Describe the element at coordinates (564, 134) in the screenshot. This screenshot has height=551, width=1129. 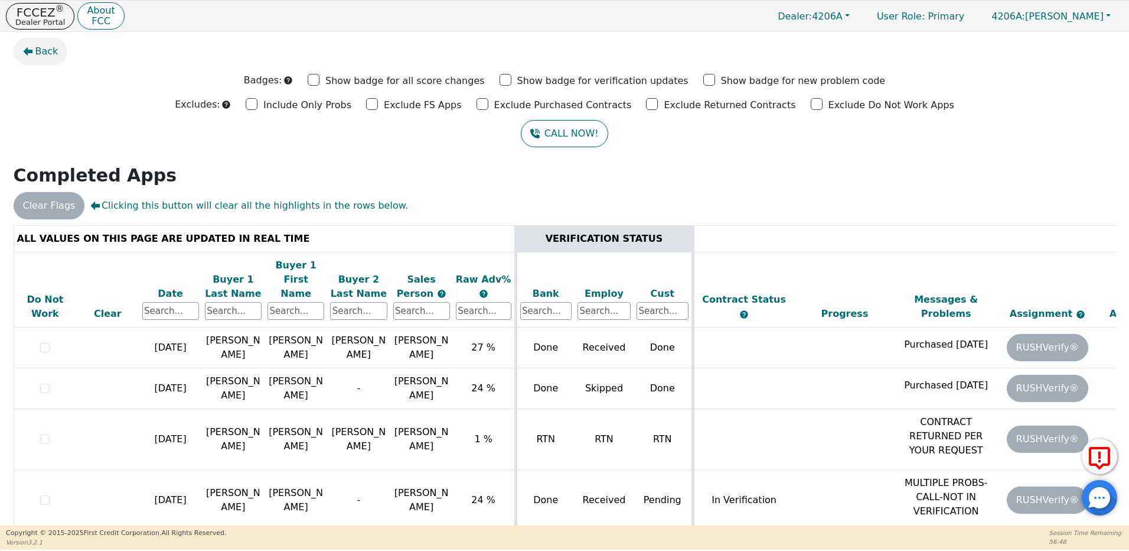
I see `a: CALL NOW!` at that location.